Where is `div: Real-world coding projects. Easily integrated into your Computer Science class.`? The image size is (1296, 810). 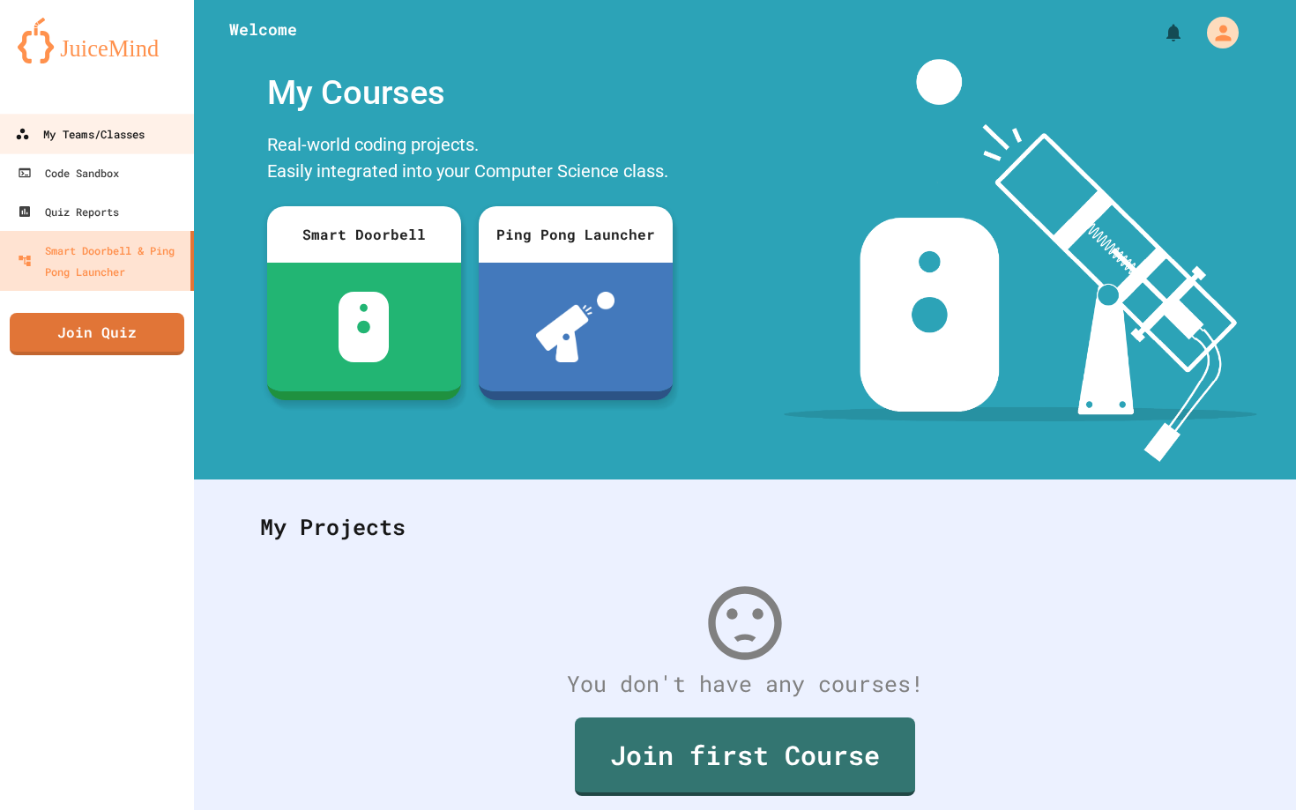 div: Real-world coding projects. Easily integrated into your Computer Science class. is located at coordinates (470, 160).